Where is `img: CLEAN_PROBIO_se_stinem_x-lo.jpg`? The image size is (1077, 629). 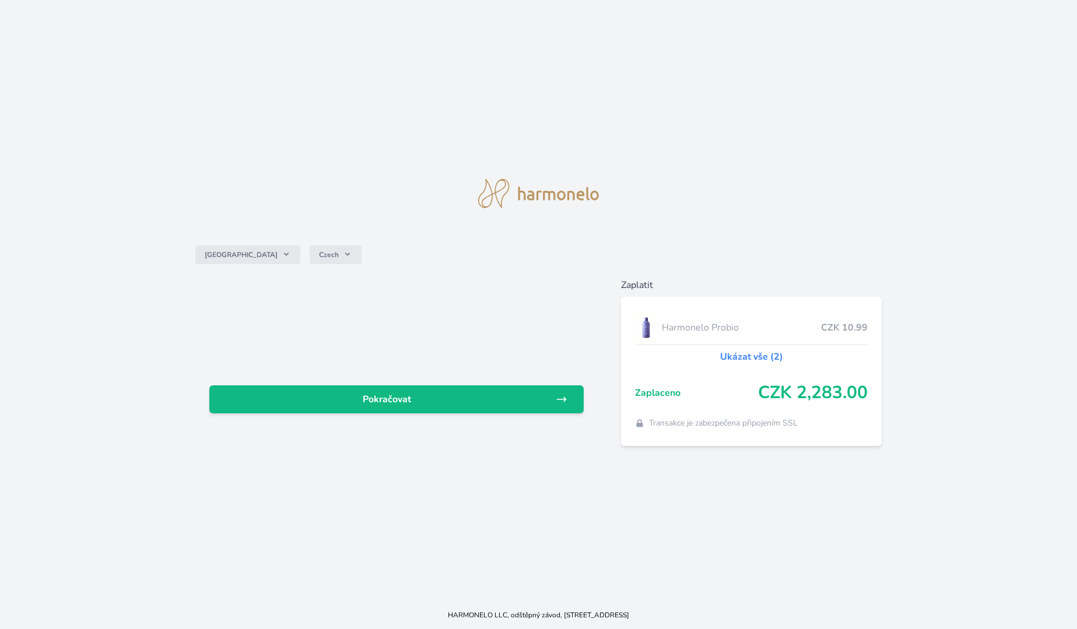
img: CLEAN_PROBIO_se_stinem_x-lo.jpg is located at coordinates (646, 328).